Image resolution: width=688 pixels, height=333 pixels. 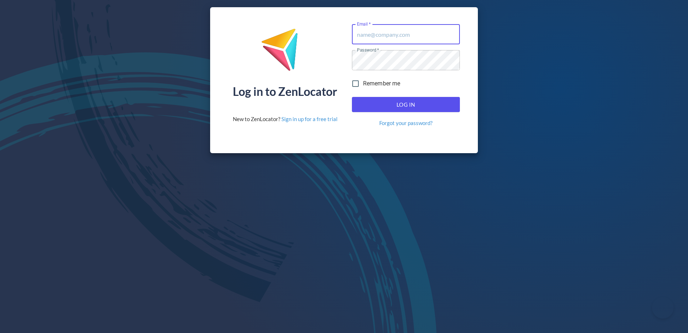 What do you see at coordinates (310, 119) in the screenshot?
I see `a: Sign in up for a free trial` at bounding box center [310, 119].